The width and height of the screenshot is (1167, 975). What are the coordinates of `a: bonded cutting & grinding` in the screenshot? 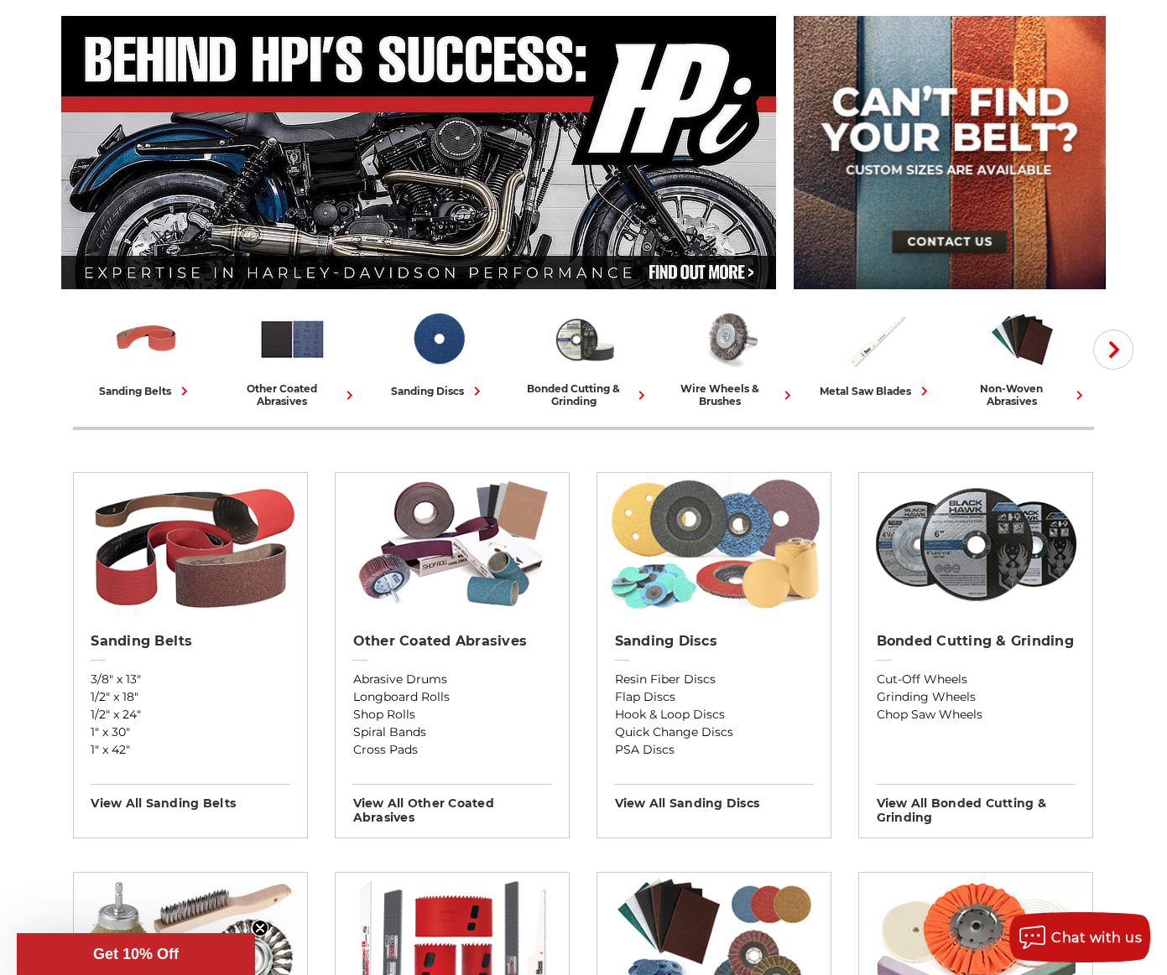 It's located at (584, 356).